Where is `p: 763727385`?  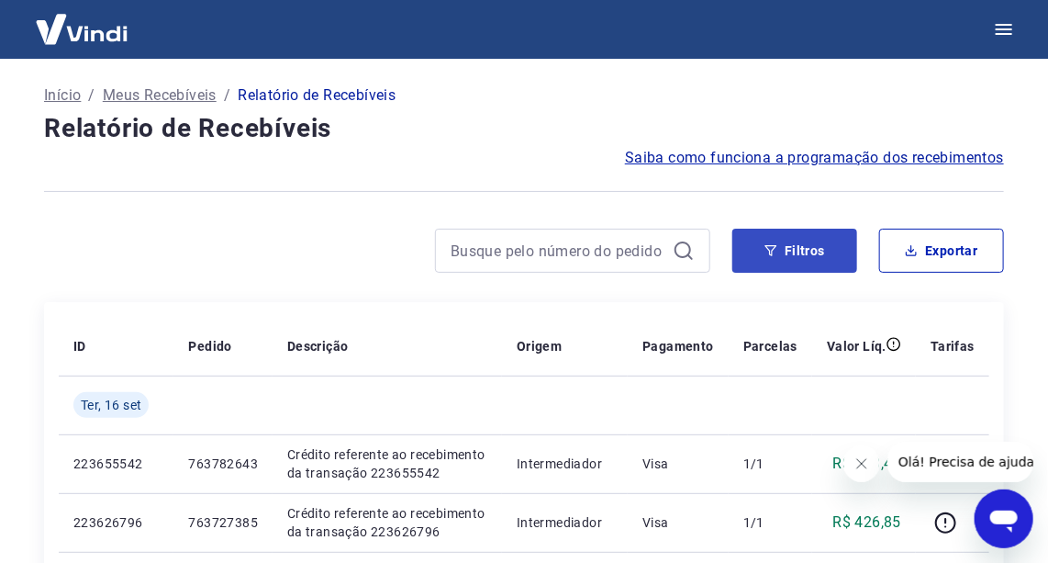
p: 763727385 is located at coordinates (223, 522).